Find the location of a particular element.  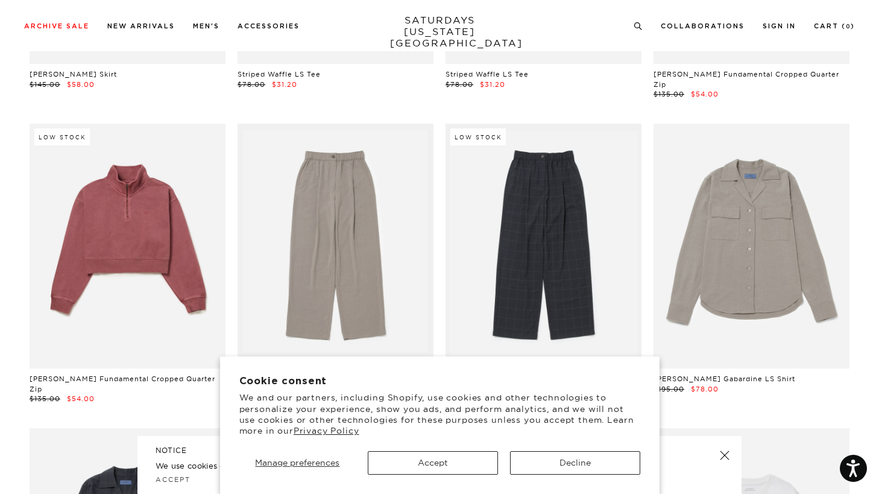

a: Accessories is located at coordinates (268, 26).